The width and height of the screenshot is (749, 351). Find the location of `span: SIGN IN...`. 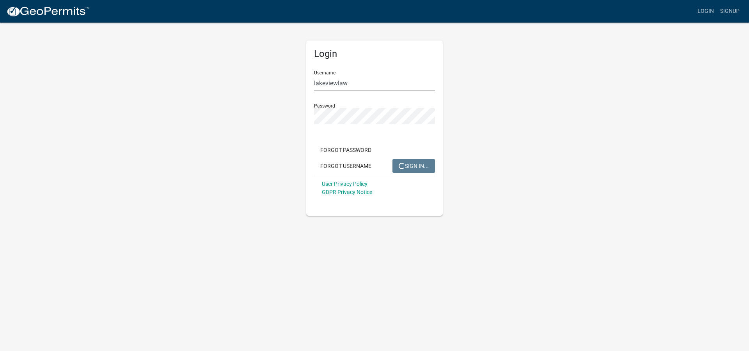

span: SIGN IN... is located at coordinates (413, 166).